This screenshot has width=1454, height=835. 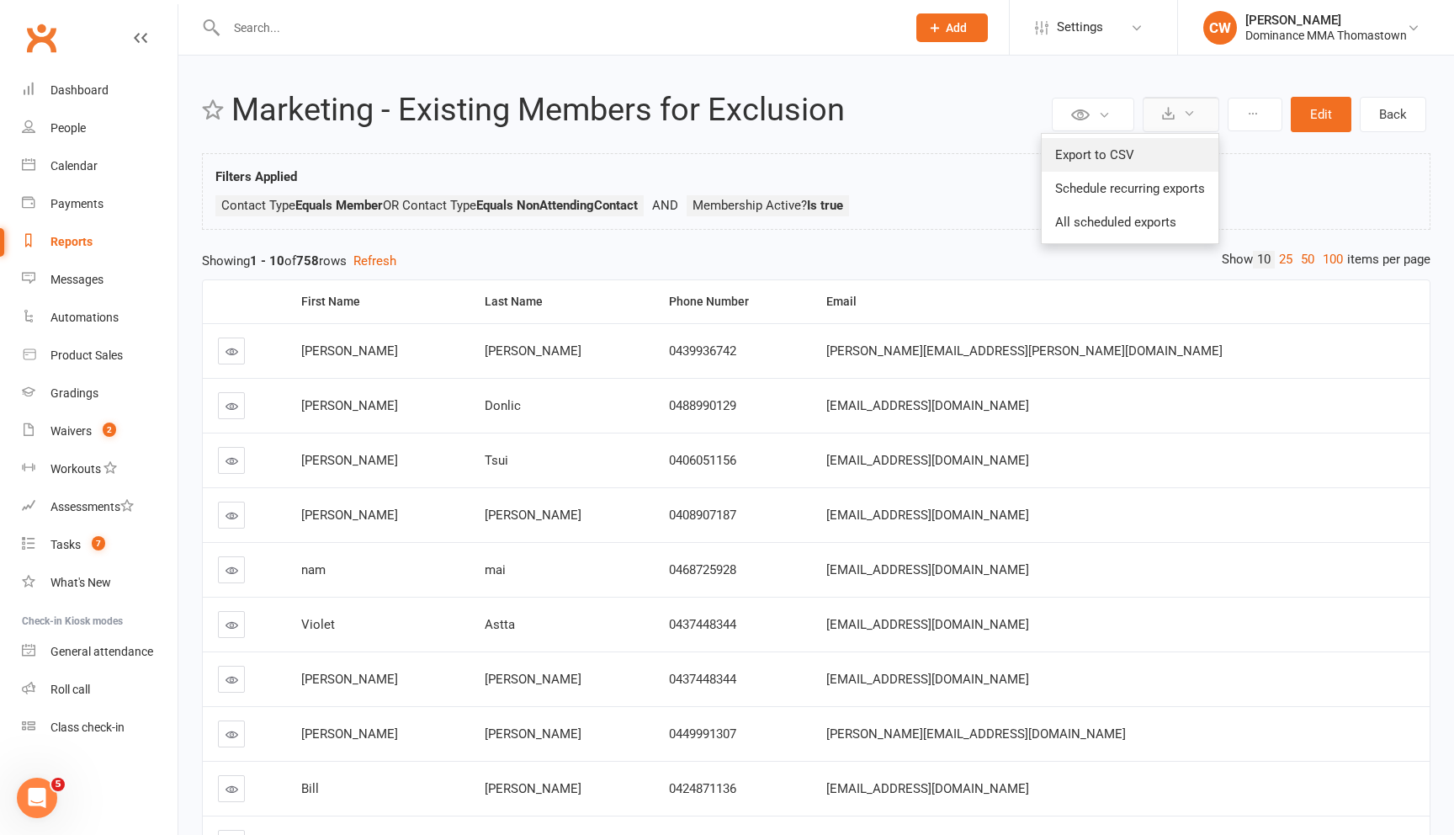 I want to click on strong: Equals NonAttendingContact, so click(x=557, y=205).